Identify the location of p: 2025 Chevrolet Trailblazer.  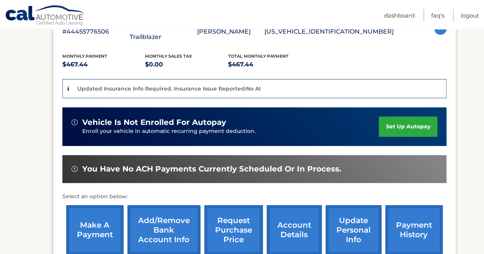
(163, 32).